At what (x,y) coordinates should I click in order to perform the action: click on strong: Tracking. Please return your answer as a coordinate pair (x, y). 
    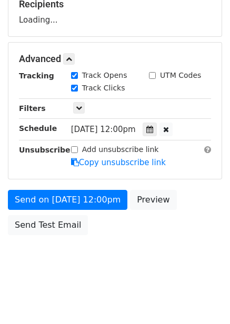
    Looking at the image, I should click on (36, 76).